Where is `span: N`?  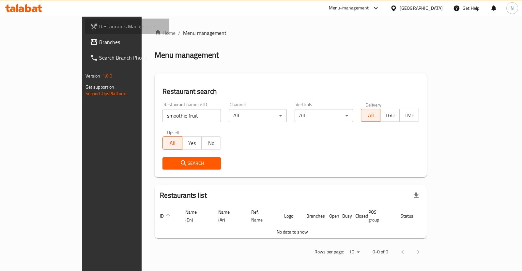
span: N is located at coordinates (512, 8).